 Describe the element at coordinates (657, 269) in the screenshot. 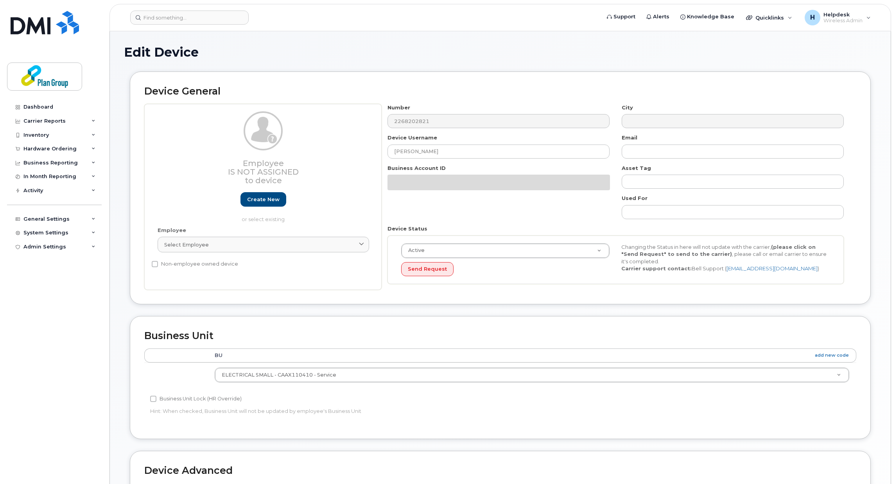

I see `strong: Carrier support contact:` at that location.